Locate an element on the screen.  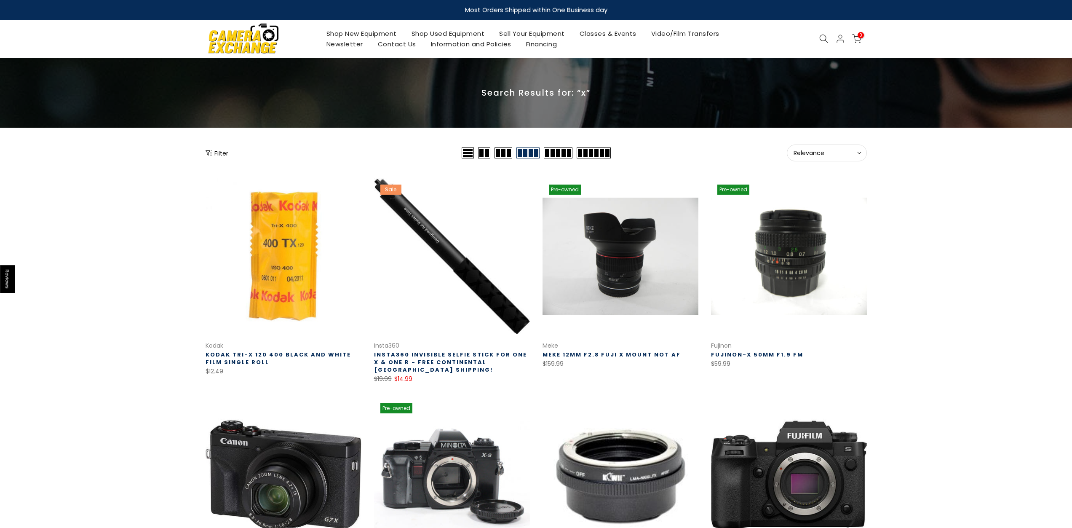
a: Financing is located at coordinates (541, 44).